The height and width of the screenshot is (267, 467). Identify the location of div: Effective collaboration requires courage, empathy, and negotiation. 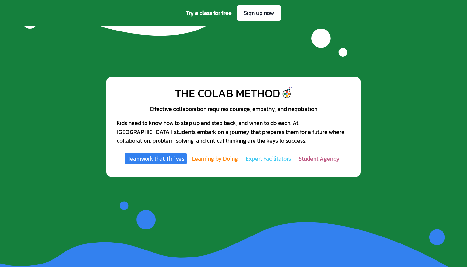
(233, 109).